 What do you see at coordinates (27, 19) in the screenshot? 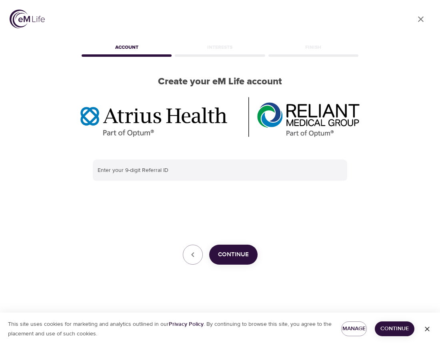
I see `img: logo` at bounding box center [27, 19].